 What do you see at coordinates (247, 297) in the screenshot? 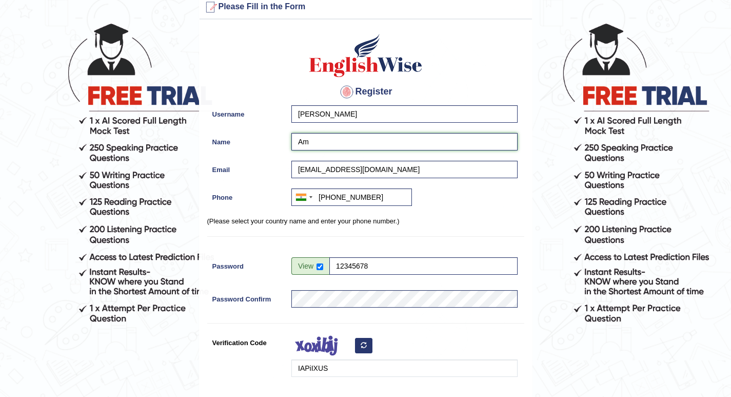
I see `label: Password Confirm` at bounding box center [247, 297].